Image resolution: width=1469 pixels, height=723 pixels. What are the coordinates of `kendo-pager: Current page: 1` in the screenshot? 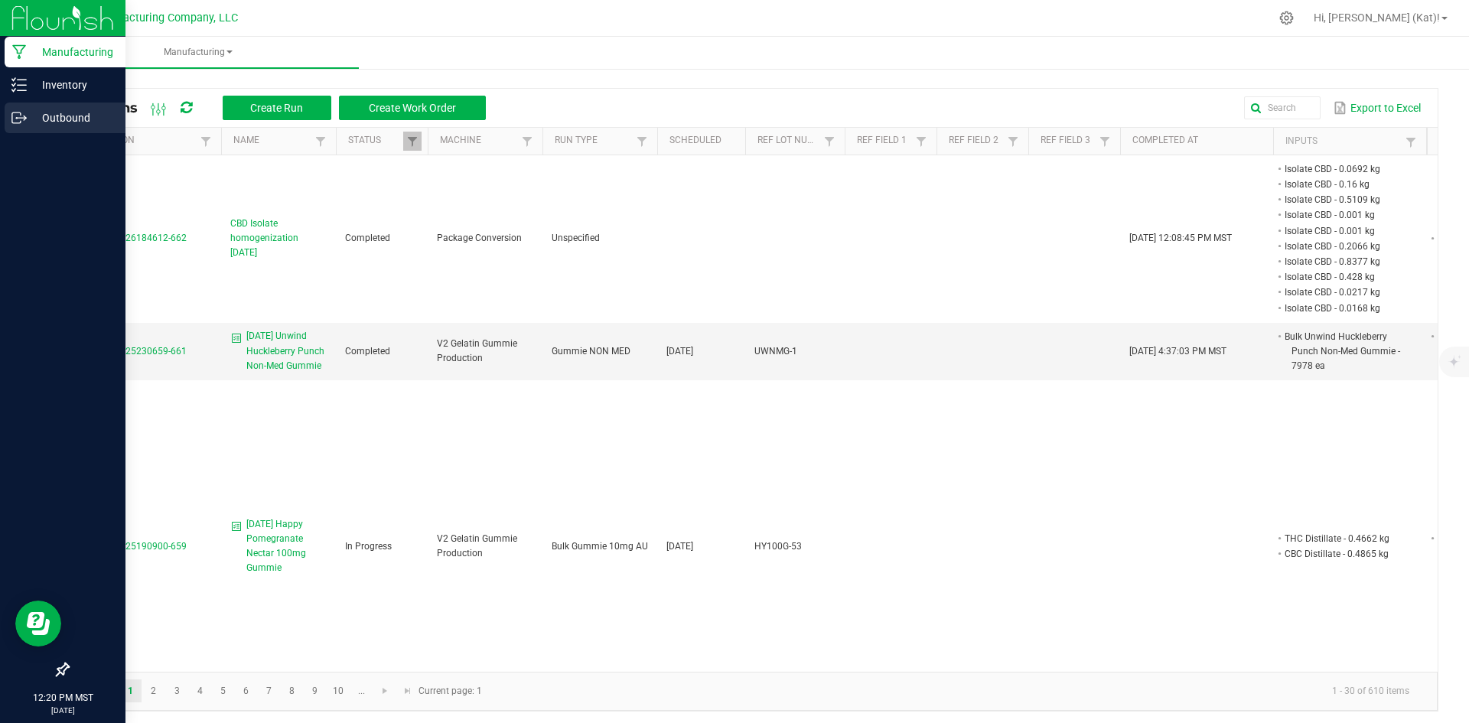 It's located at (753, 691).